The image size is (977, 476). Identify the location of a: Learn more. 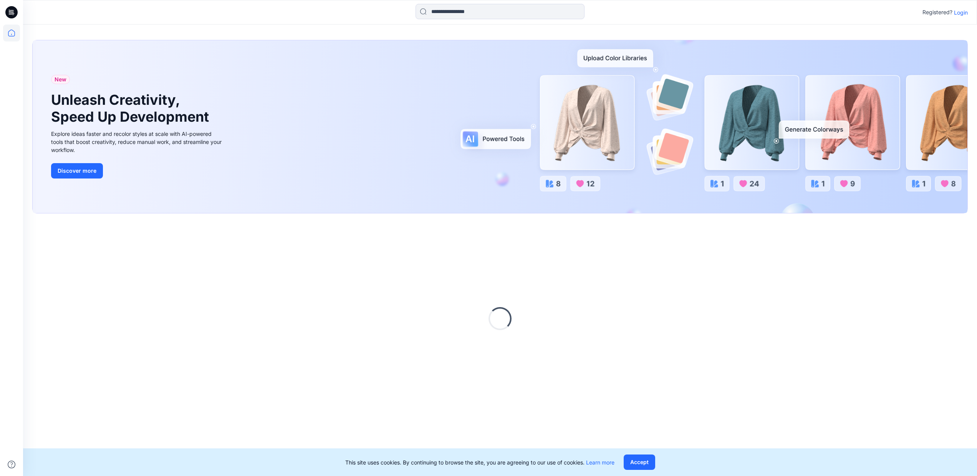
(600, 462).